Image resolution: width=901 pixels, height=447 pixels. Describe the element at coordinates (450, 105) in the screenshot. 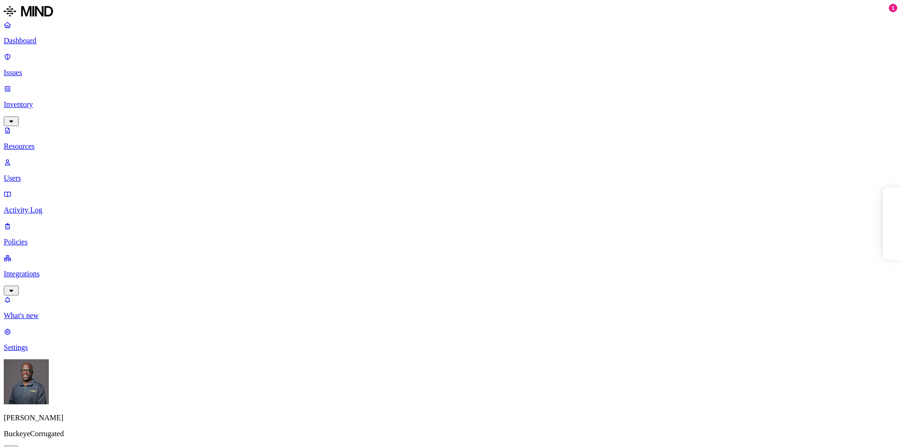

I see `p: Inventory` at that location.